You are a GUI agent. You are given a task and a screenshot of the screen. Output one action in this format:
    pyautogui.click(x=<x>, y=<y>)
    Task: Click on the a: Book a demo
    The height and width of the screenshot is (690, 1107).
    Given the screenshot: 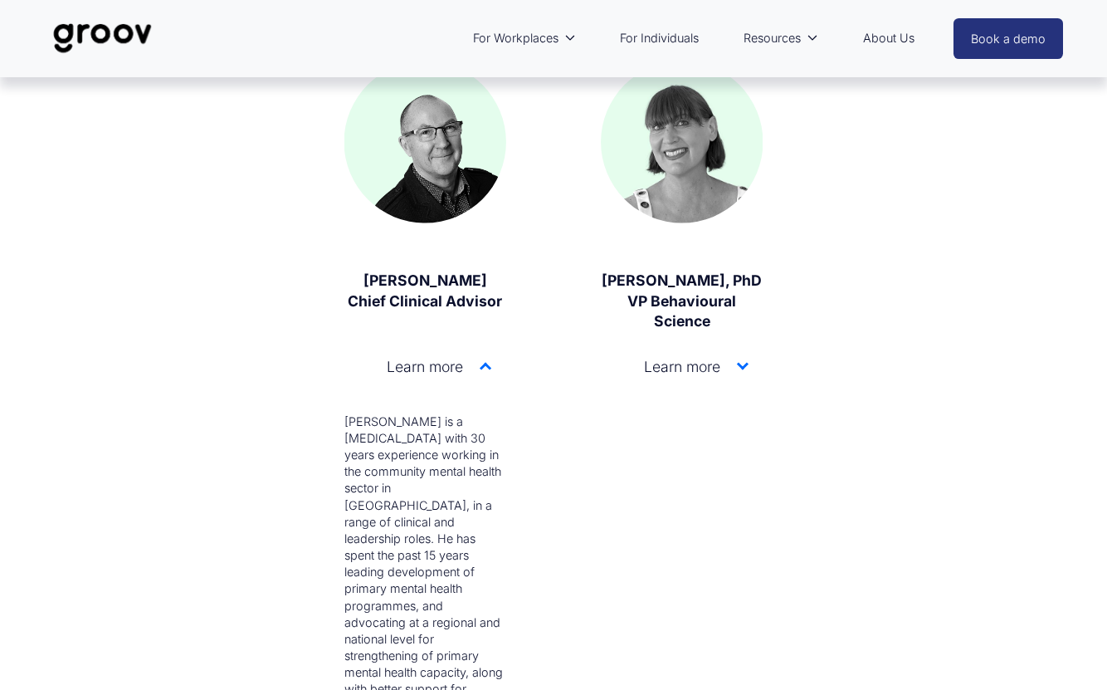 What is the action you would take?
    pyautogui.click(x=1009, y=38)
    